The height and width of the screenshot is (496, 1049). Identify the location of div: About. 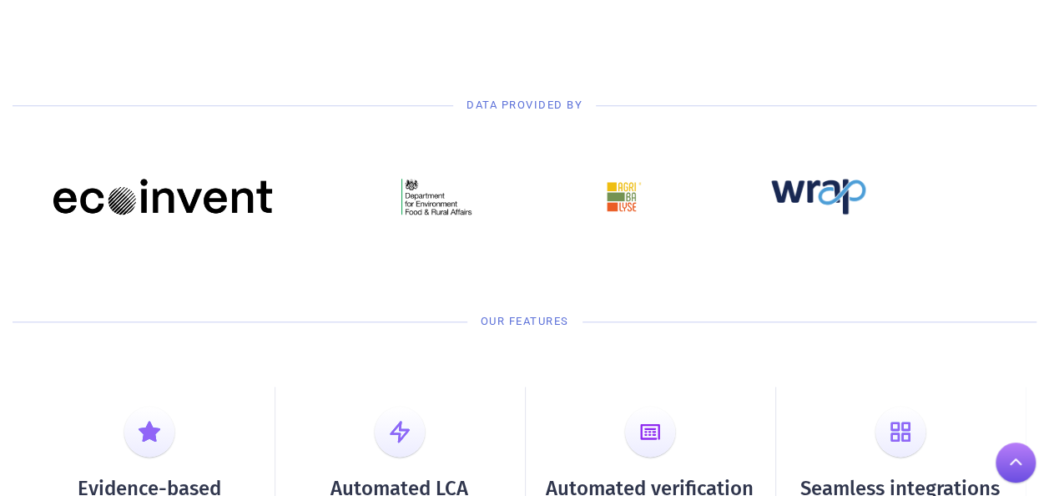
(269, 56).